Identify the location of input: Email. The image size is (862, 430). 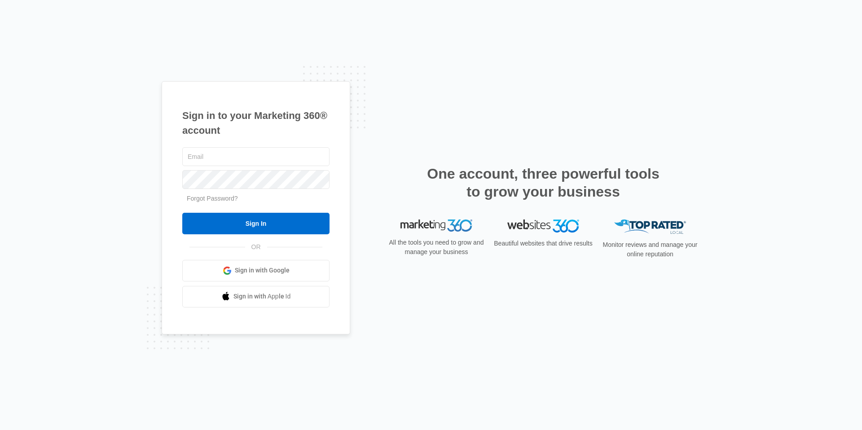
(256, 157).